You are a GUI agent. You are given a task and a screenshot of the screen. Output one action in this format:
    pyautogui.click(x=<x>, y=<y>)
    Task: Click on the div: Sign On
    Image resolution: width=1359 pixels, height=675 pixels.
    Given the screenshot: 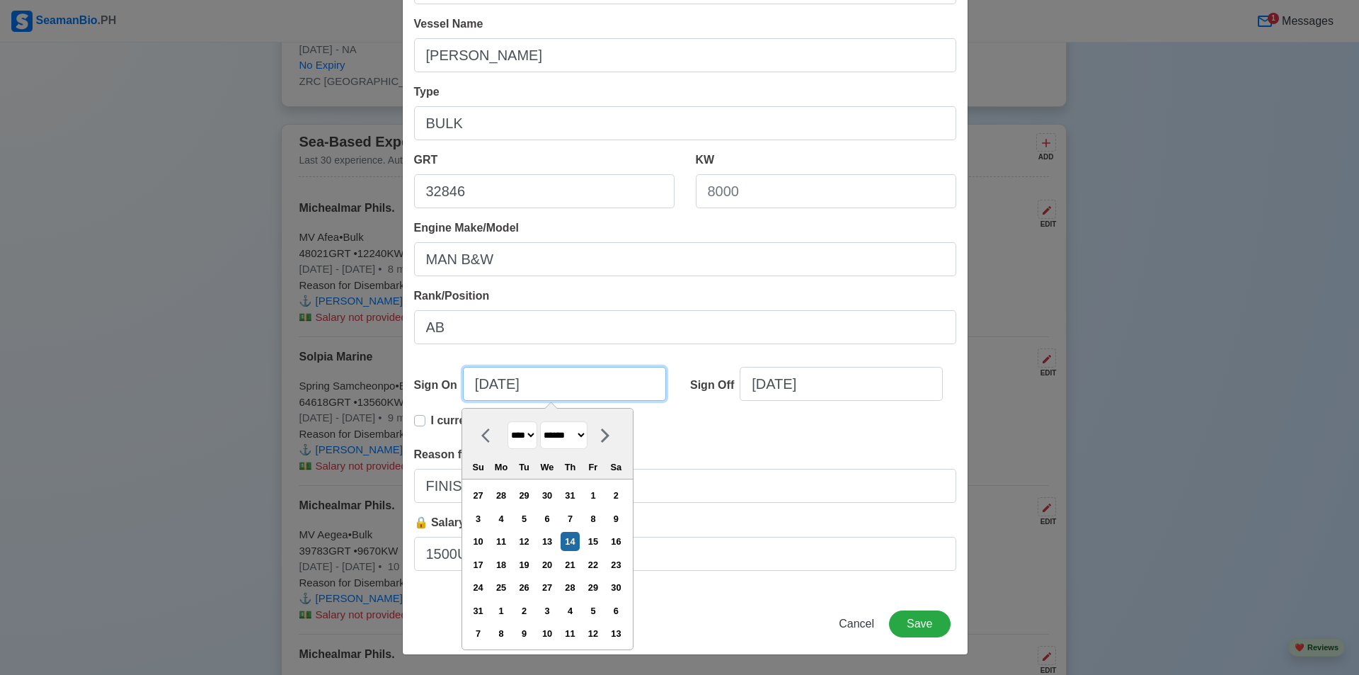 What is the action you would take?
    pyautogui.click(x=438, y=385)
    